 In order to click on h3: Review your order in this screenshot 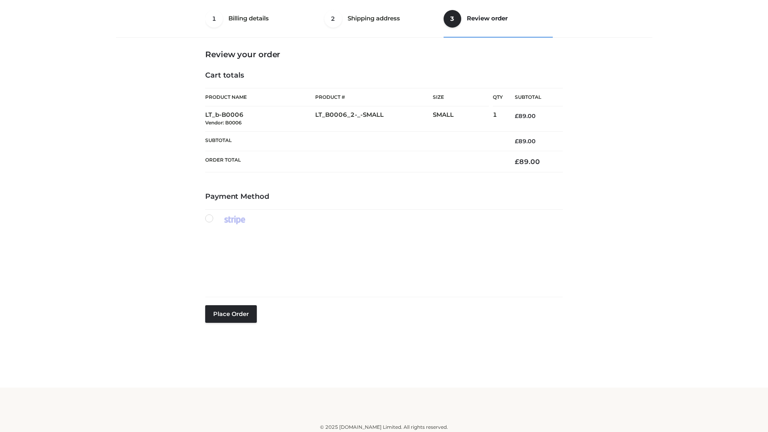, I will do `click(384, 54)`.